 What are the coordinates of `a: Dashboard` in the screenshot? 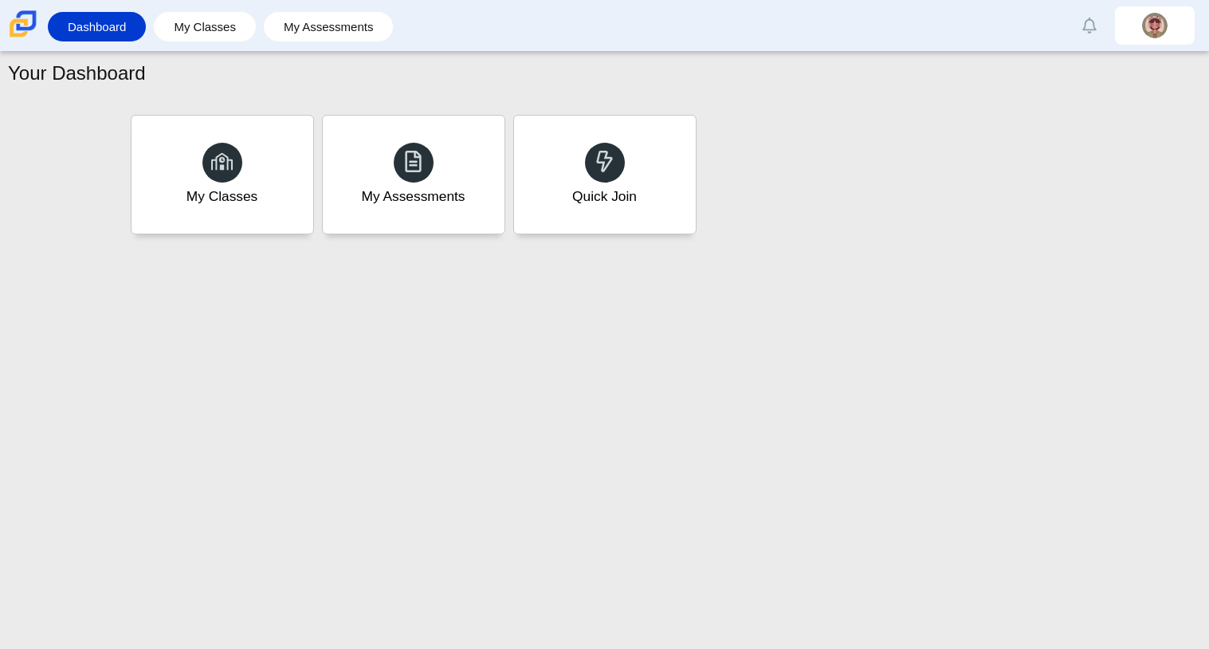 It's located at (96, 26).